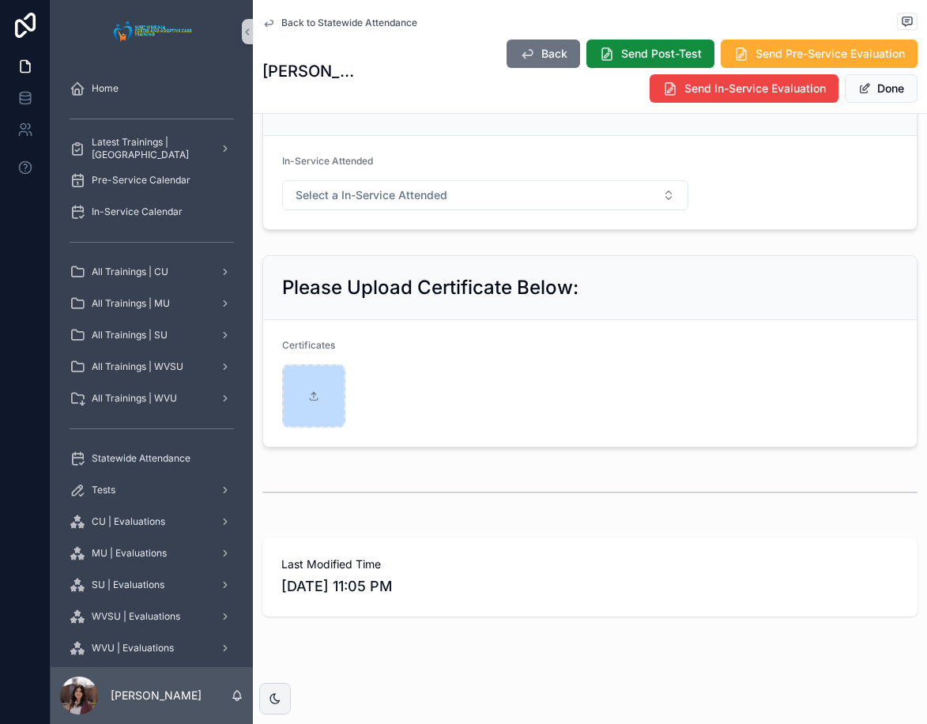  What do you see at coordinates (819, 54) in the screenshot?
I see `button: Send Pre-Service Evaluation` at bounding box center [819, 54].